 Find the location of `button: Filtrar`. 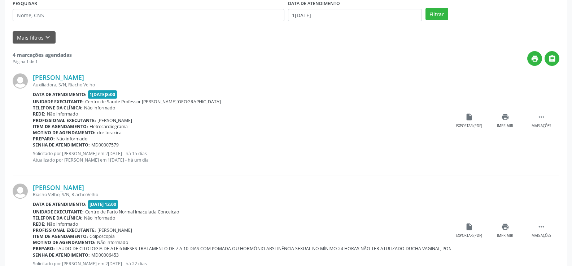

button: Filtrar is located at coordinates (436, 14).